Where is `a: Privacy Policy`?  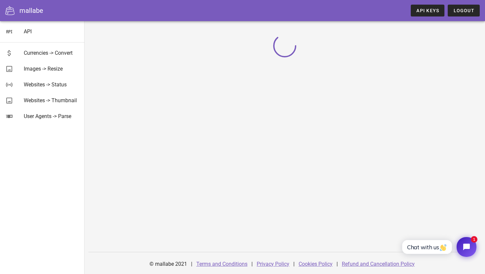
a: Privacy Policy is located at coordinates (273, 264).